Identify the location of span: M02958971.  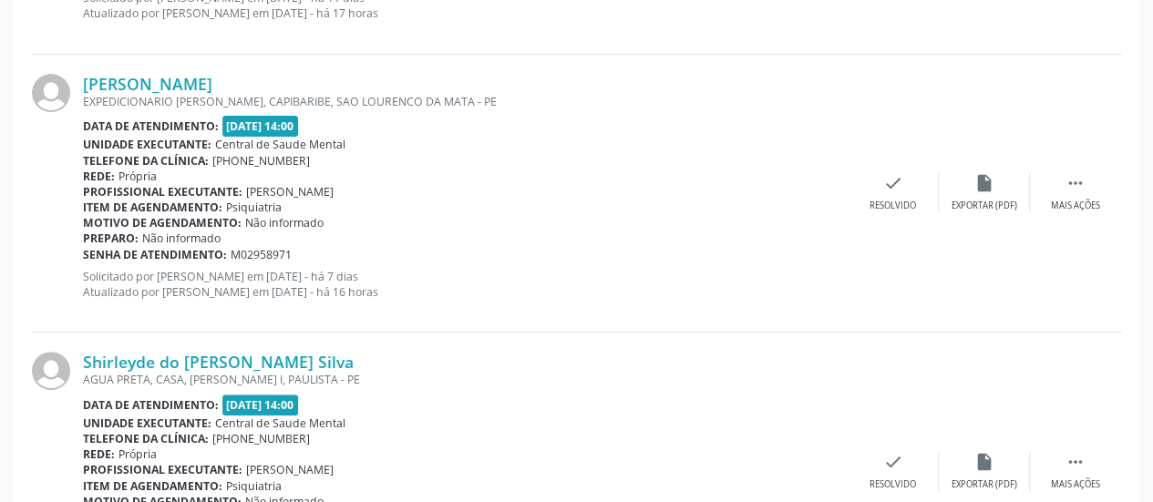
(261, 254).